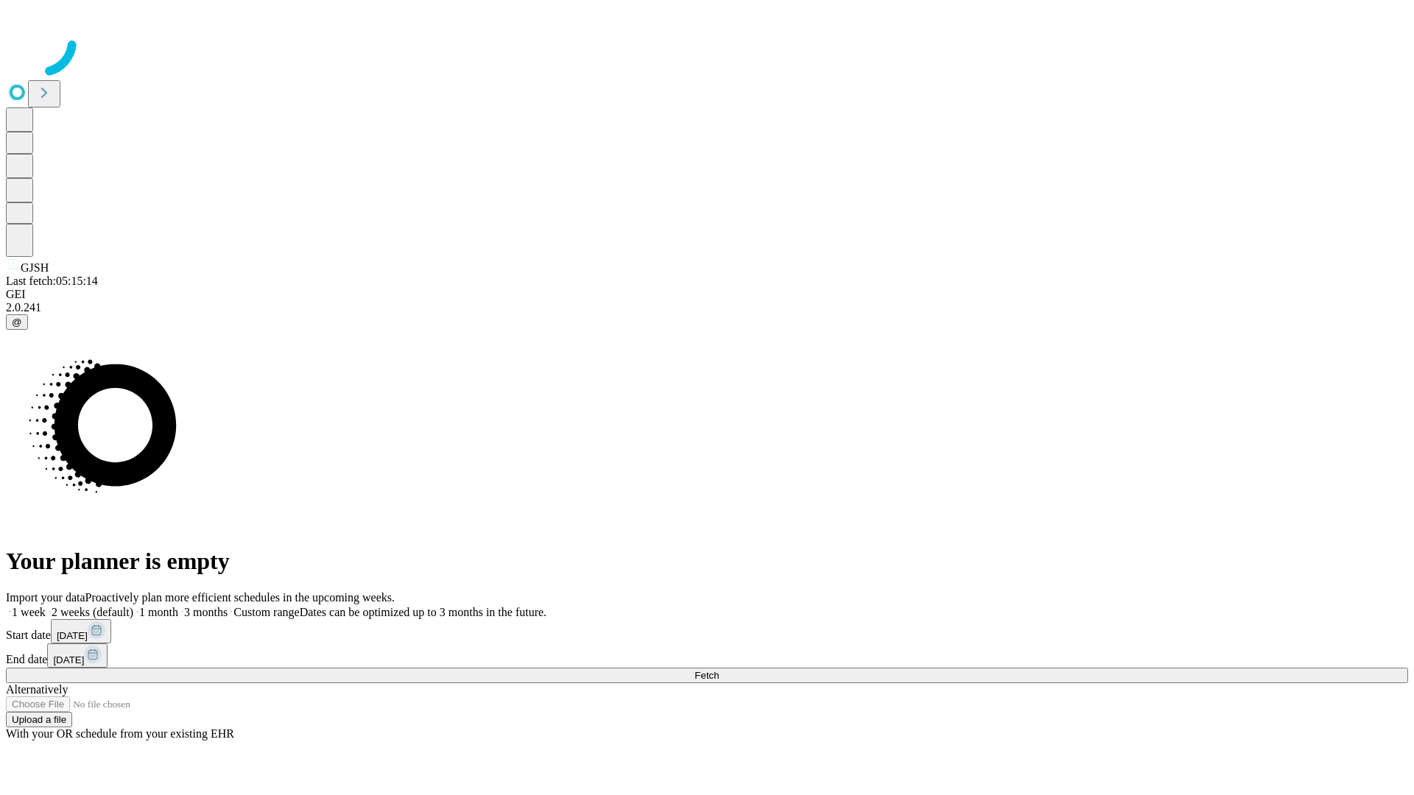 The width and height of the screenshot is (1414, 795). What do you see at coordinates (120, 733) in the screenshot?
I see `span: With your OR schedule from your existing EHR` at bounding box center [120, 733].